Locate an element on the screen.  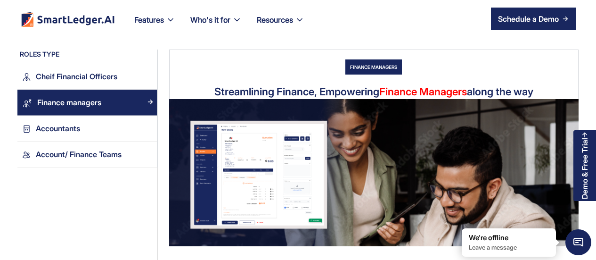
a: Finance managersArrow Right Blue is located at coordinates (87, 102).